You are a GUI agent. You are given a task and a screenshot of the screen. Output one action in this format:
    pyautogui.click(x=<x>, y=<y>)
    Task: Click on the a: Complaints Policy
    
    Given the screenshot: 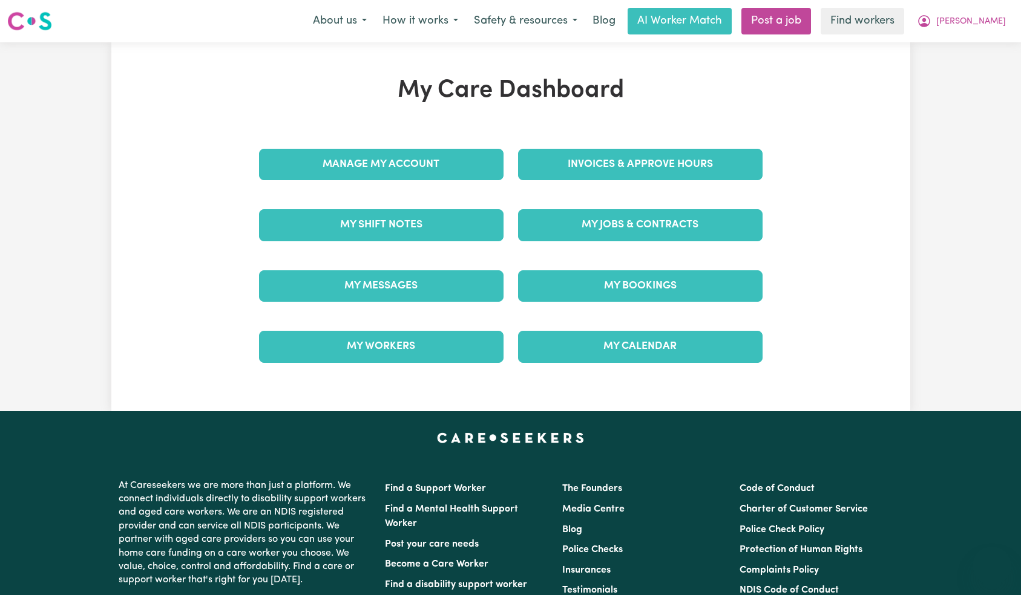 What is the action you would take?
    pyautogui.click(x=779, y=571)
    